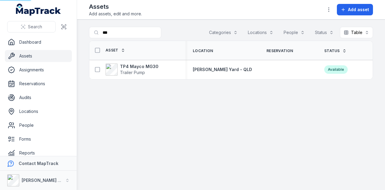  Describe the element at coordinates (279, 51) in the screenshot. I see `span: Reservation` at that location.